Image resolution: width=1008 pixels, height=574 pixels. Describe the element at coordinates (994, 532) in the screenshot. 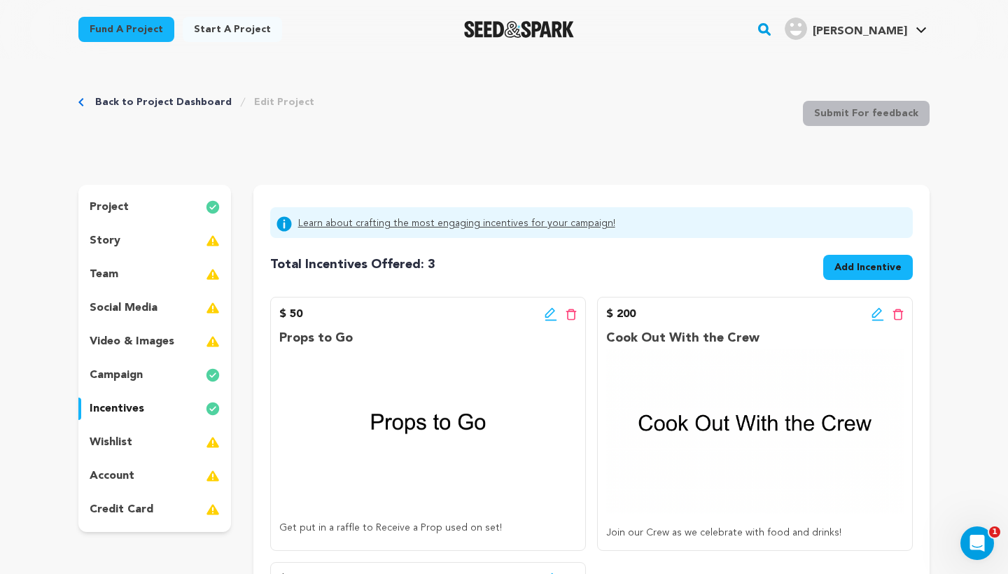

I see `span: 1` at that location.